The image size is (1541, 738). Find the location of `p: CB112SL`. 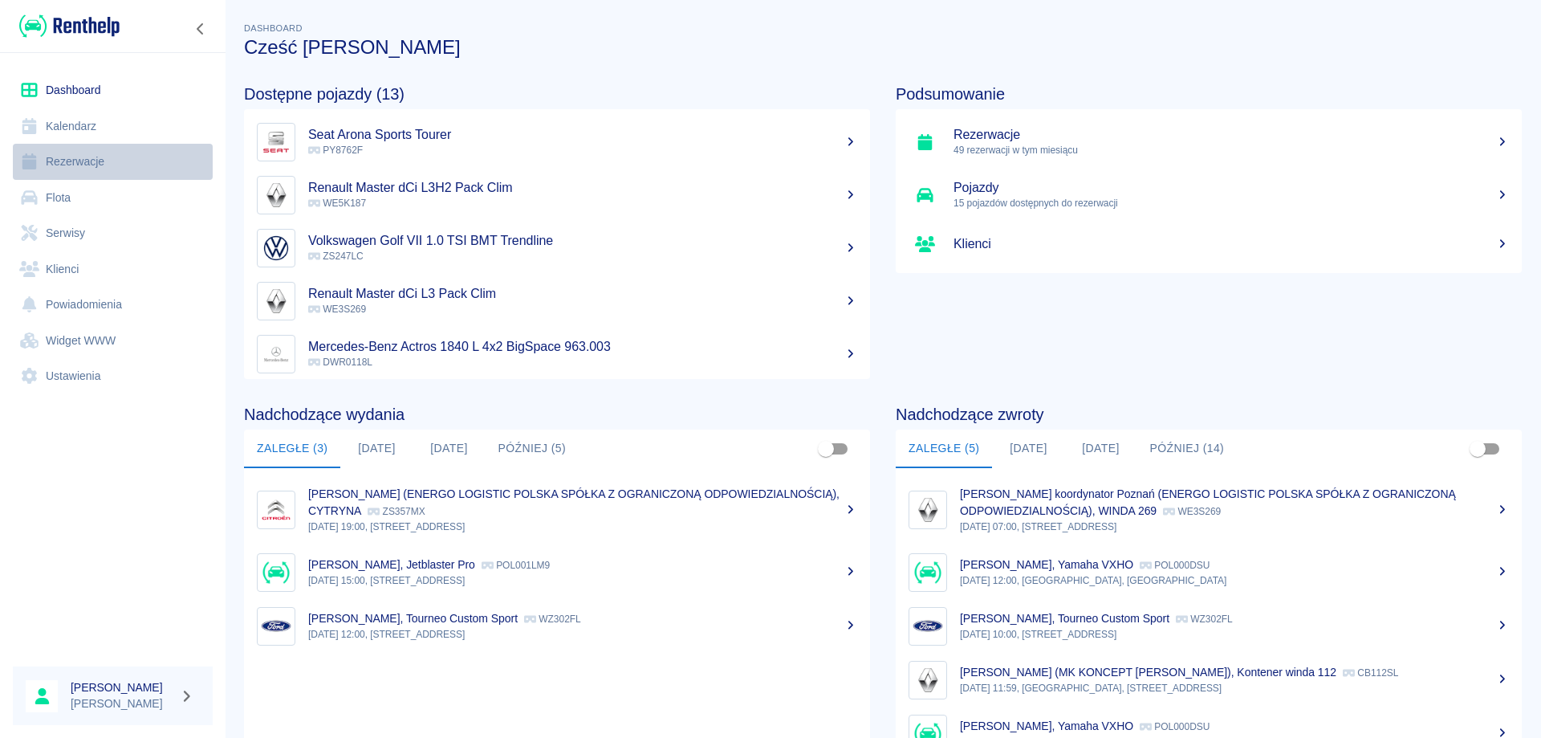

p: CB112SL is located at coordinates (1370, 673).